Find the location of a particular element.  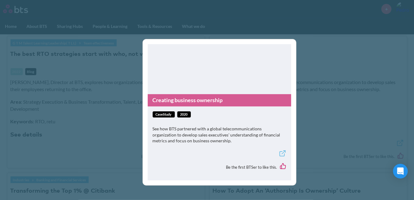

a: External link is located at coordinates (282, 154).